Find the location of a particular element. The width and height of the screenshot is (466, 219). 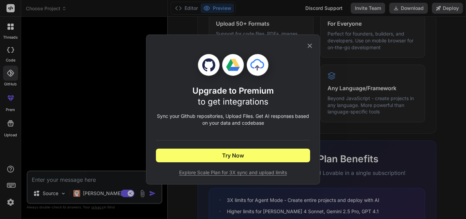

p: Sync your Github repositories, Upload Files. Get AI responses based on your data and codebase is located at coordinates (233, 120).